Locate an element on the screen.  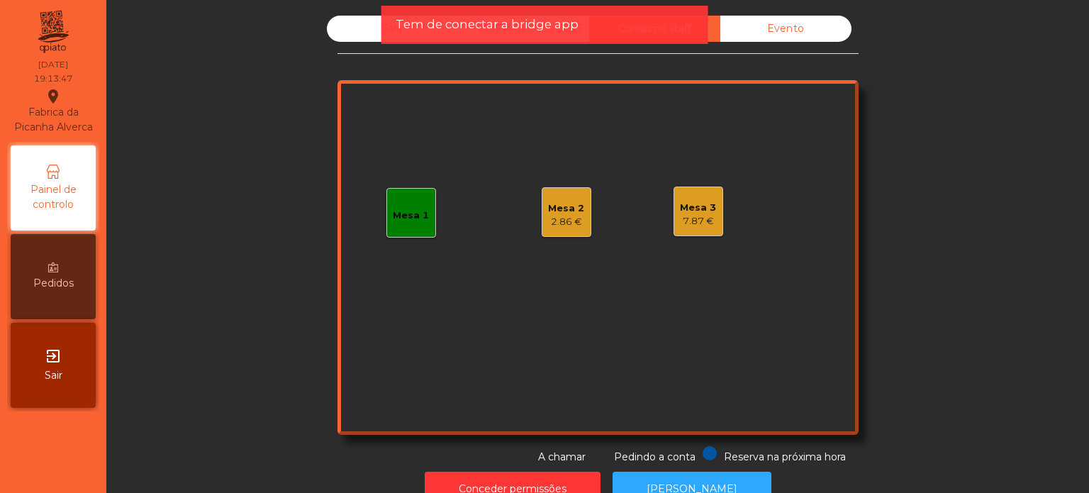
img: qpiato is located at coordinates (52, 32).